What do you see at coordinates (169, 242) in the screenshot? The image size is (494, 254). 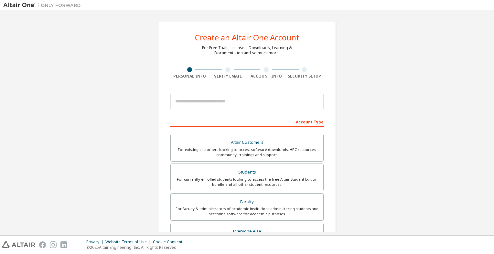 I see `div: Cookie Consent` at bounding box center [169, 242].